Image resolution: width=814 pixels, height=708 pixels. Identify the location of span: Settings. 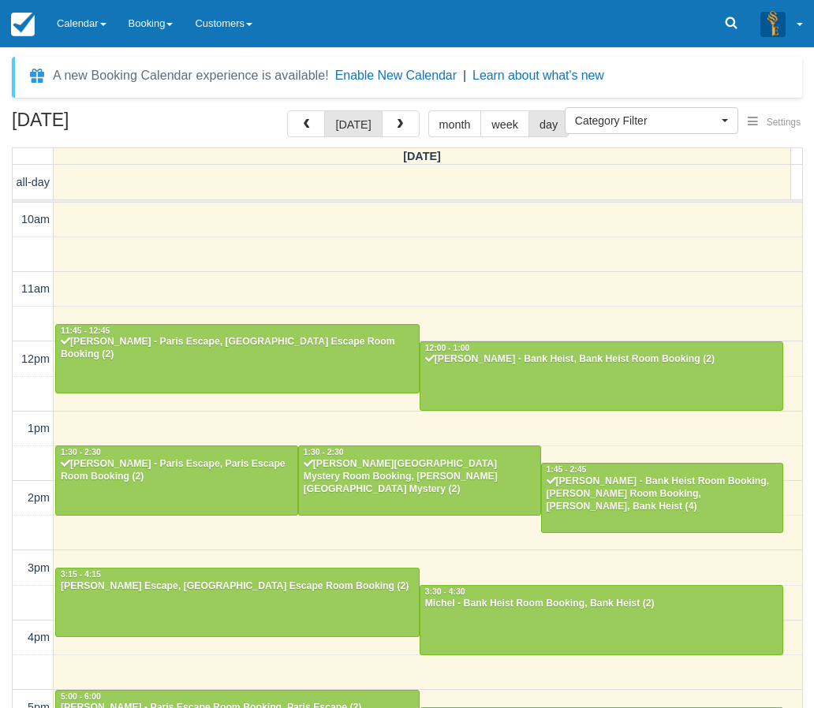
(783, 122).